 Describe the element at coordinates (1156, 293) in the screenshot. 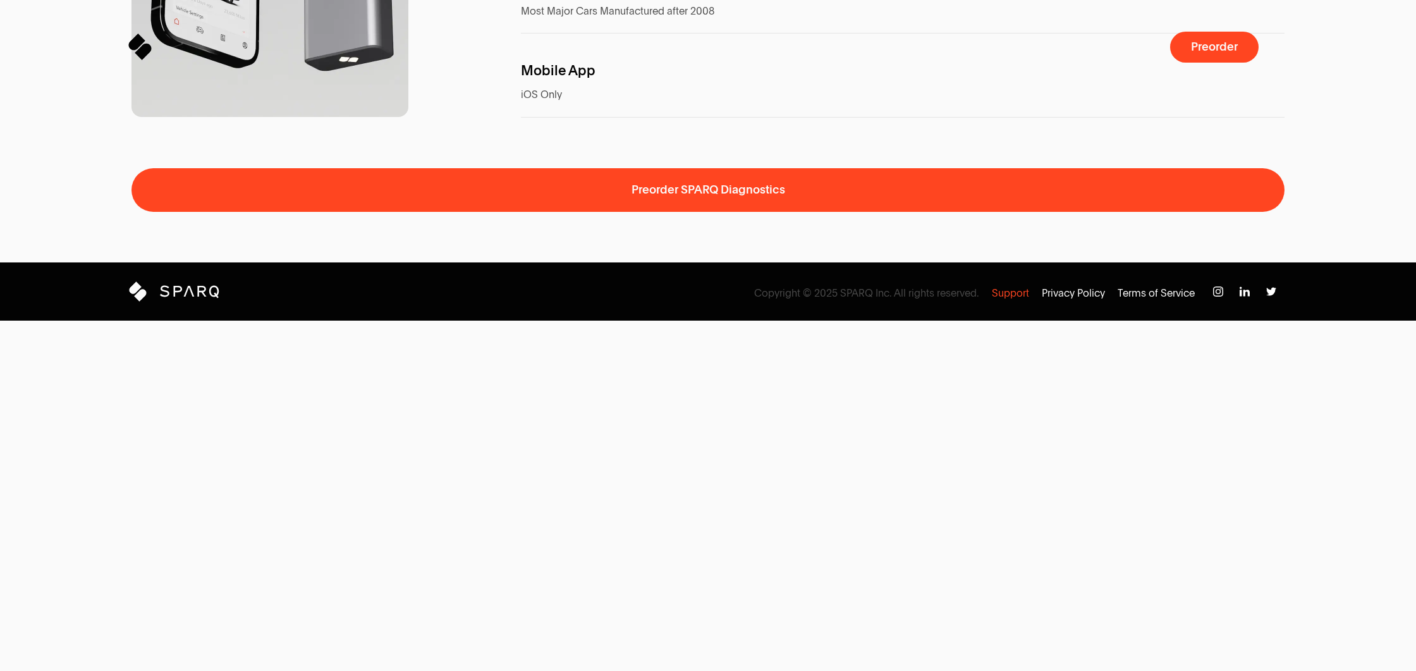

I see `span: Terms of Service` at that location.